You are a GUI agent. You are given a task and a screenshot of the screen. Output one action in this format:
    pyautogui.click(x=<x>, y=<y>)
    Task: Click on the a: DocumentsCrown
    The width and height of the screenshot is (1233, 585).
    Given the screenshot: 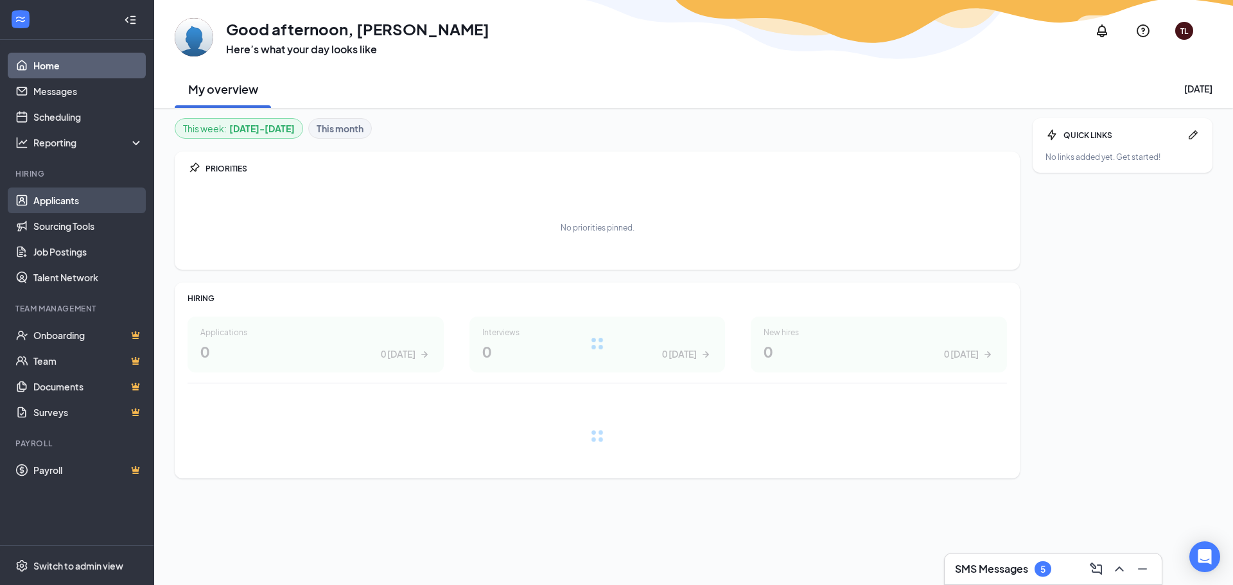 What is the action you would take?
    pyautogui.click(x=88, y=387)
    